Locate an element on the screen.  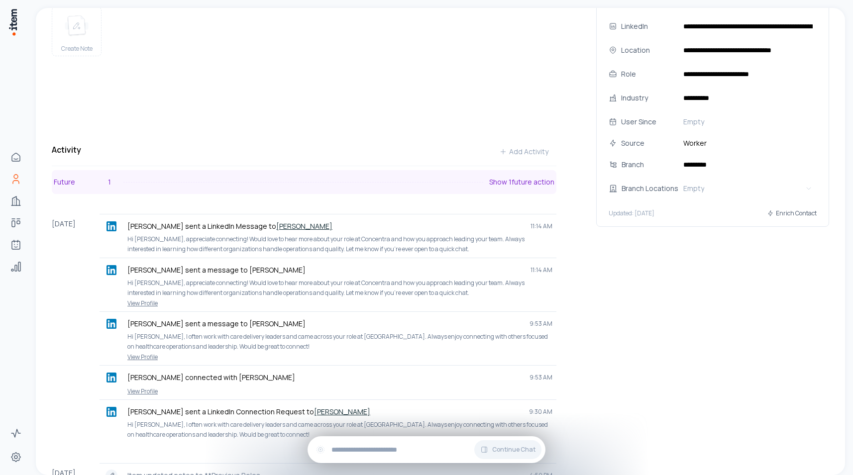
span: Continue Chat is located at coordinates (514, 450).